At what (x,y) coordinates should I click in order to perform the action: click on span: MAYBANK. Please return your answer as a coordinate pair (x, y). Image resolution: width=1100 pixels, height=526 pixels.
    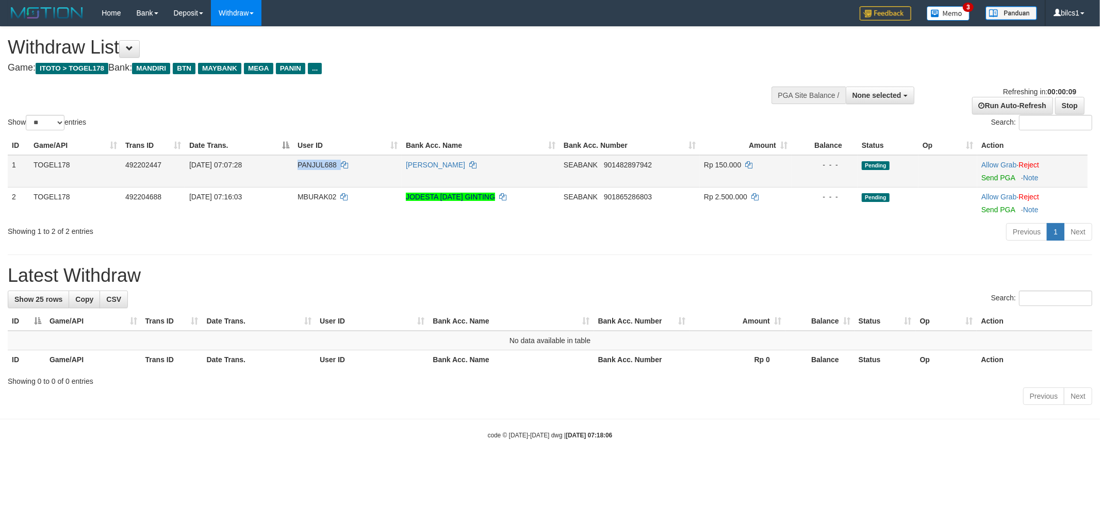
    Looking at the image, I should click on (220, 69).